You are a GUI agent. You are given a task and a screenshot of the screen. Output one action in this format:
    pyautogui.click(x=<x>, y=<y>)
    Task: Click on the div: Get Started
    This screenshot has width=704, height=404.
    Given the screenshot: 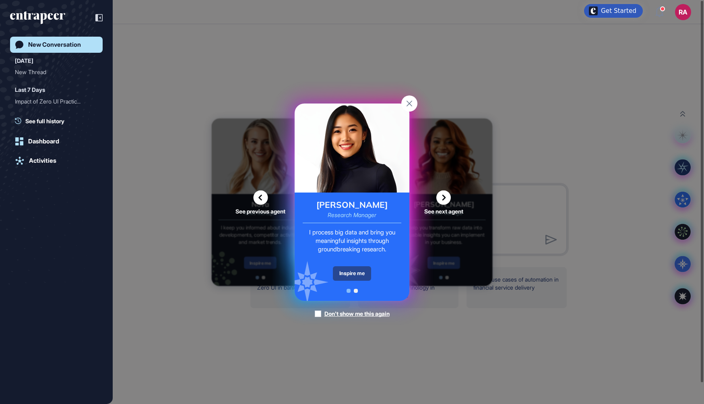 What is the action you would take?
    pyautogui.click(x=619, y=11)
    